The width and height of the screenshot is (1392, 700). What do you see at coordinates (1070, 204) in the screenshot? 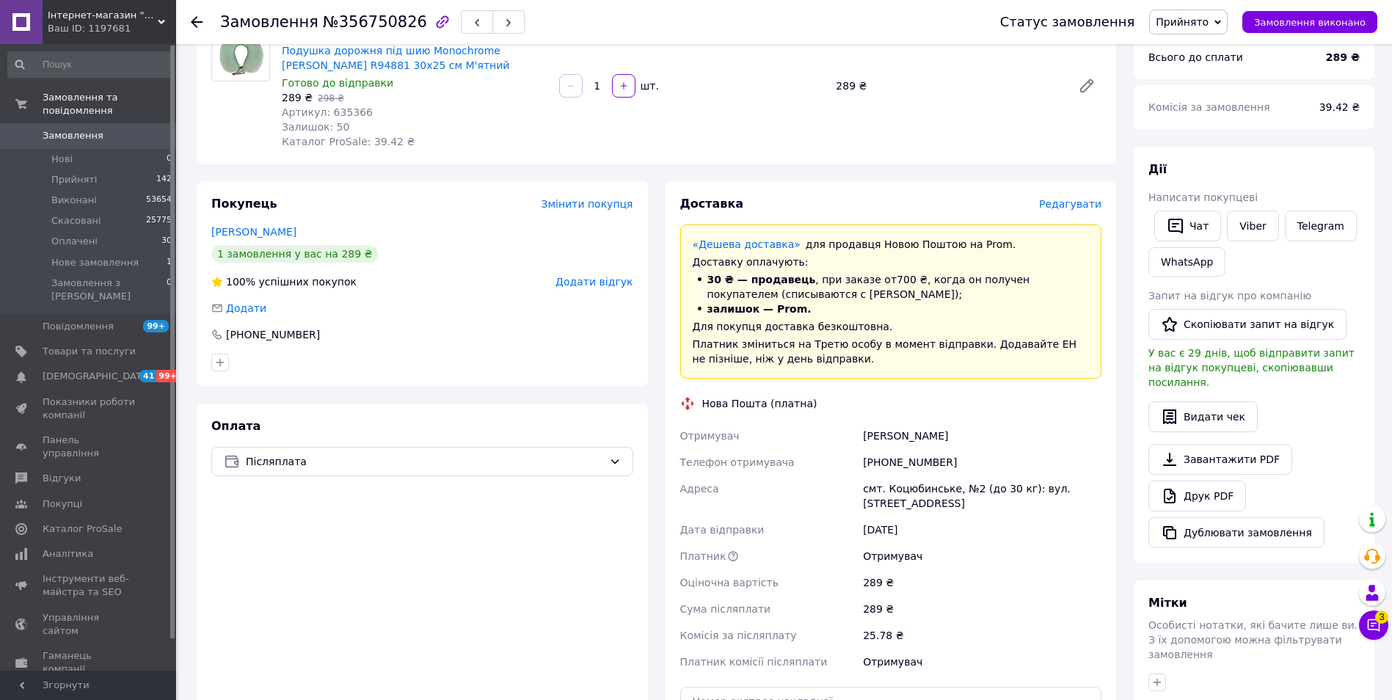
I see `span: Редагувати` at bounding box center [1070, 204].